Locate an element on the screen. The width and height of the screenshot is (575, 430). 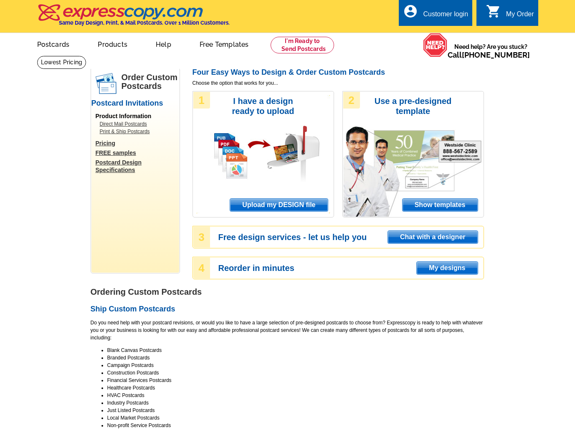
li: Branded Postcards is located at coordinates (295, 358).